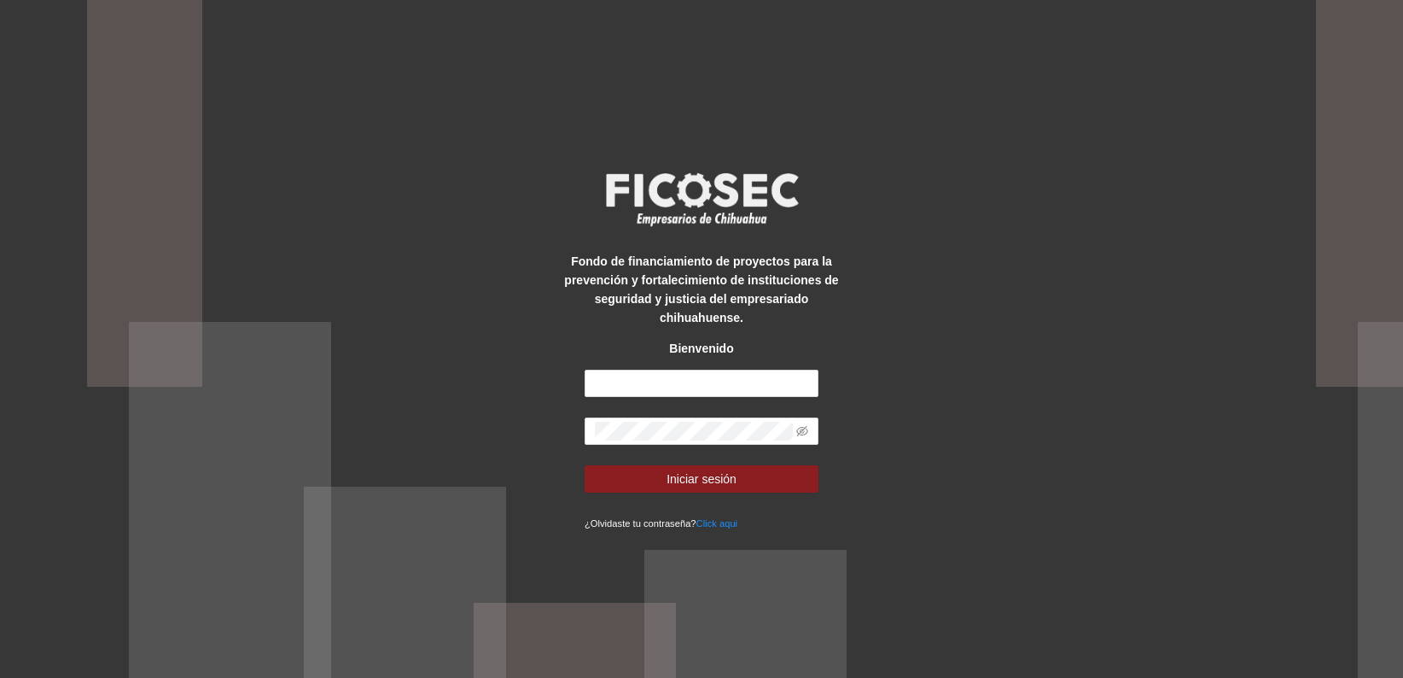 Image resolution: width=1403 pixels, height=678 pixels. Describe the element at coordinates (702, 199) in the screenshot. I see `img: logo` at that location.